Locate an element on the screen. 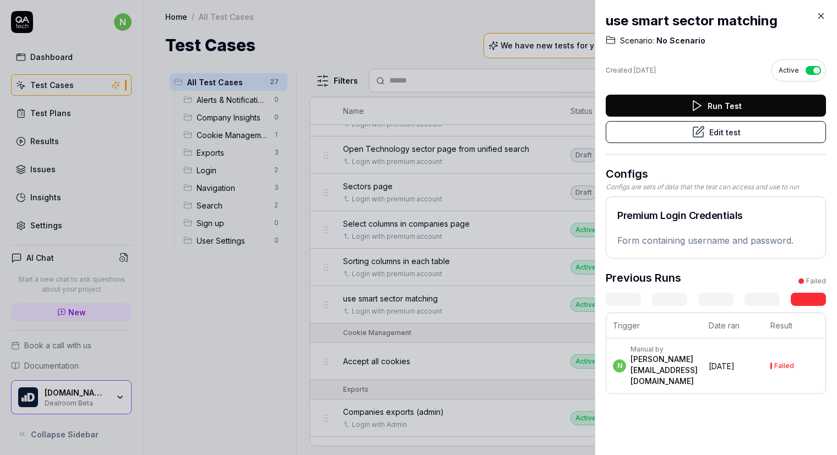  span: Active is located at coordinates (788, 70).